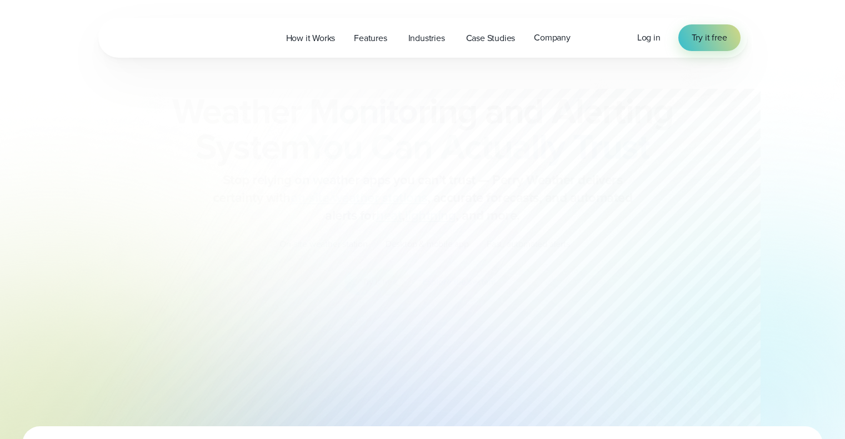 This screenshot has height=439, width=845. Describe the element at coordinates (490, 38) in the screenshot. I see `a: Case Studies` at that location.